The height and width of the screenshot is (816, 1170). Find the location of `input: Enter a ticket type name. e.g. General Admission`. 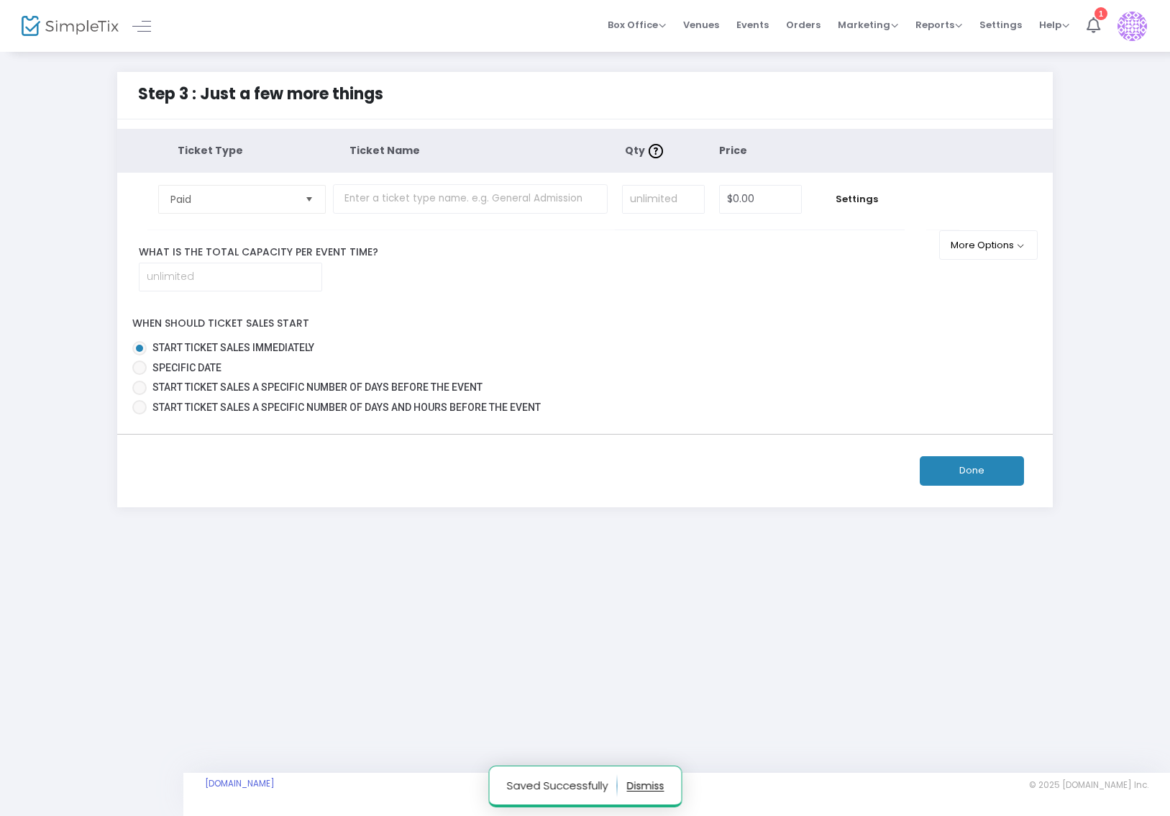

input: Enter a ticket type name. e.g. General Admission is located at coordinates (470, 199).